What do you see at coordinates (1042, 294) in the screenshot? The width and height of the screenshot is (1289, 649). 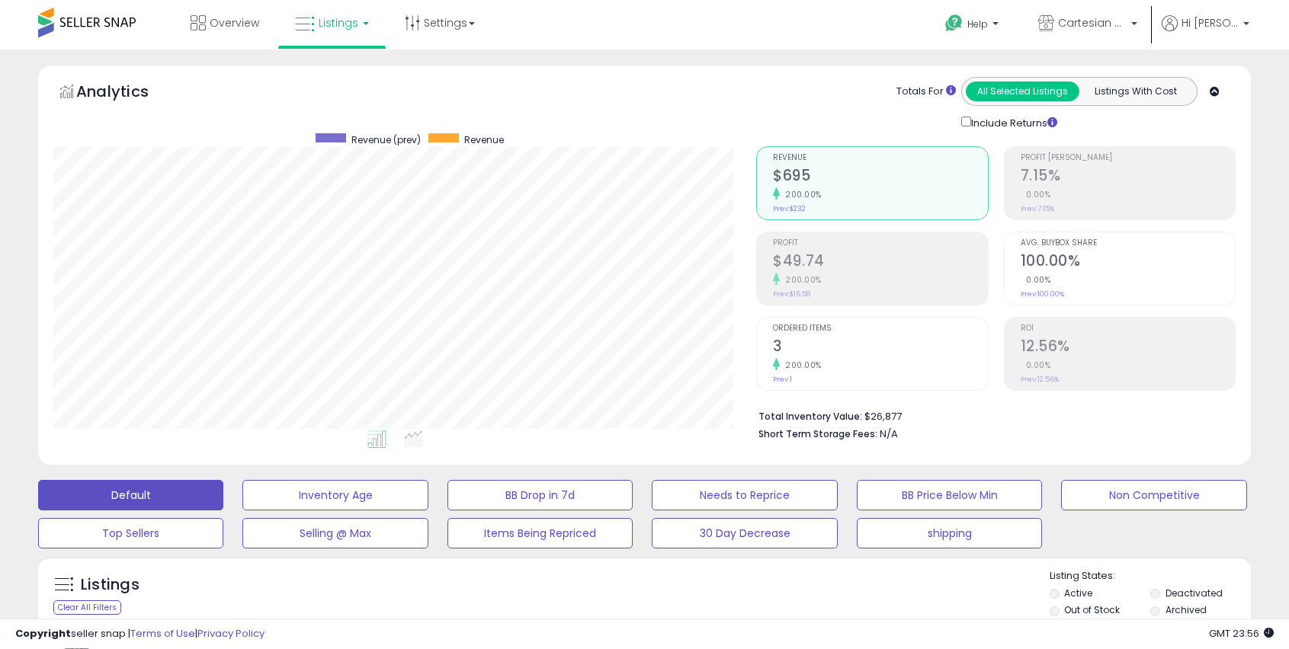 I see `small: Prev: 100.00%` at bounding box center [1042, 294].